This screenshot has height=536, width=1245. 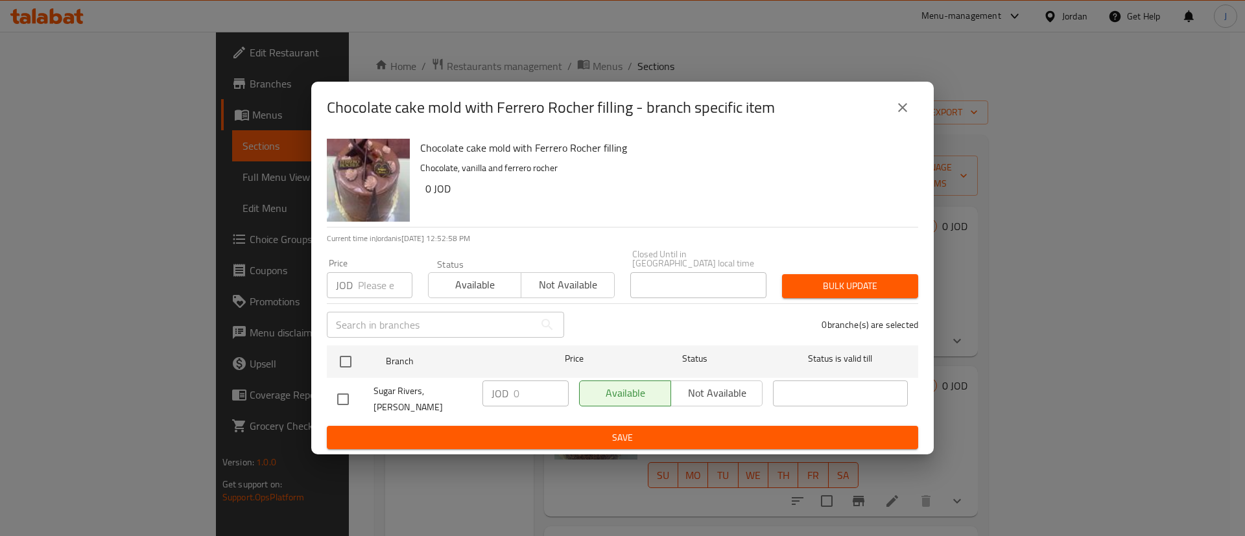 What do you see at coordinates (840, 358) in the screenshot?
I see `span: Status is valid till` at bounding box center [840, 358].